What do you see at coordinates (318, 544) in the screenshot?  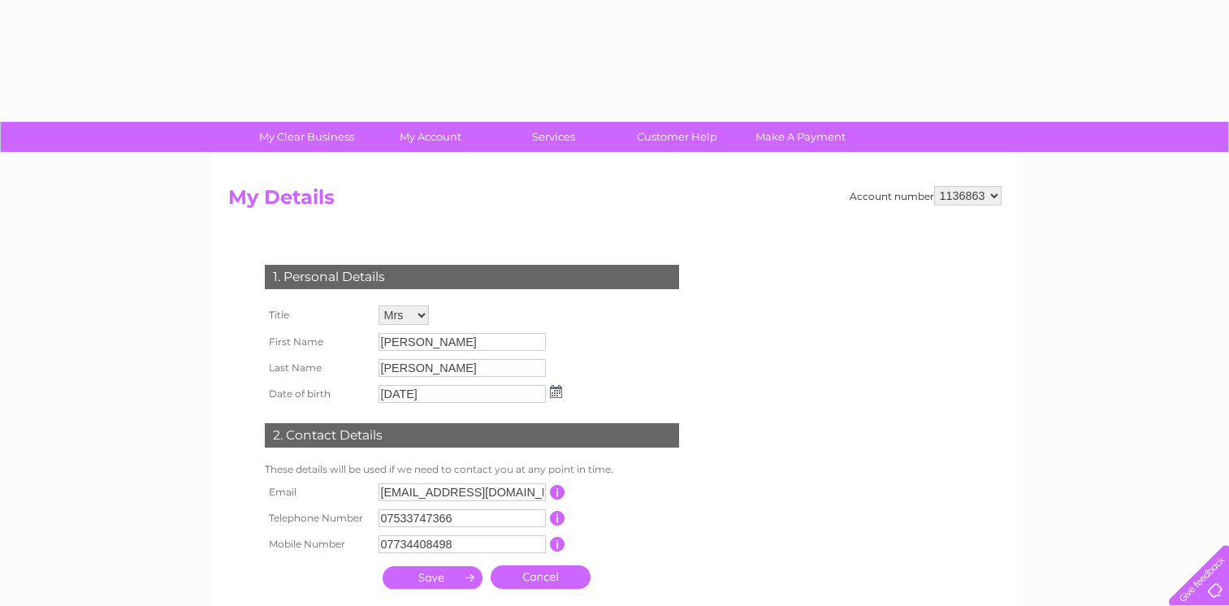 I see `th: Mobile Number` at bounding box center [318, 544].